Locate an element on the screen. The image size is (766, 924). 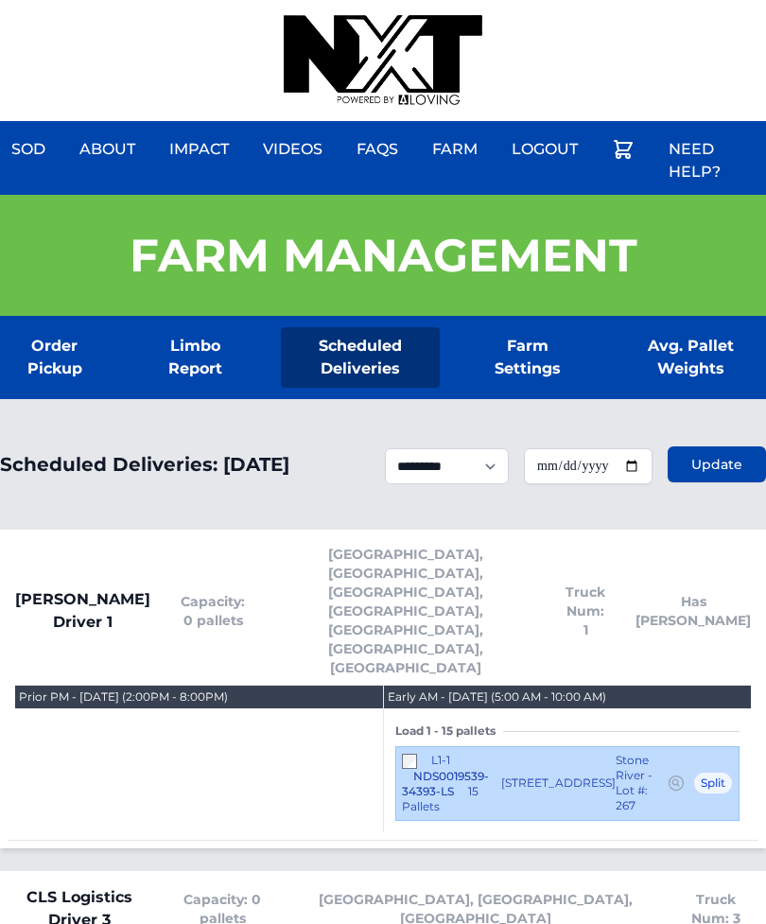
span: L1-1 is located at coordinates (441, 759).